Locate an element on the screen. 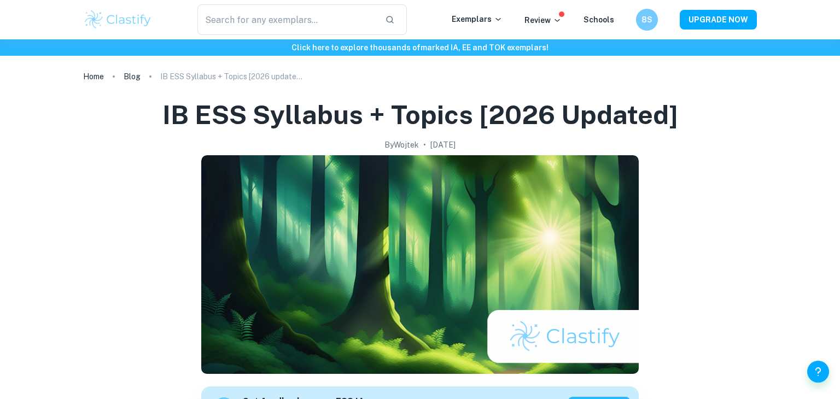  p: Exemplars is located at coordinates (477, 19).